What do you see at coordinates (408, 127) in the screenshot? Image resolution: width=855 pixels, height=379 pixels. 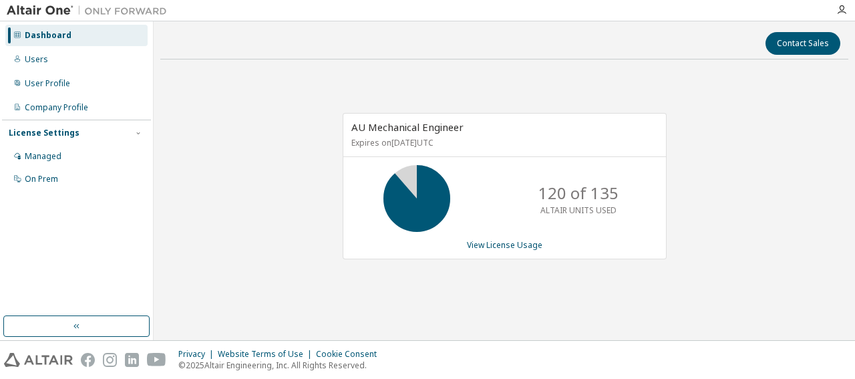 I see `span: AU Mechanical Engineer` at bounding box center [408, 127].